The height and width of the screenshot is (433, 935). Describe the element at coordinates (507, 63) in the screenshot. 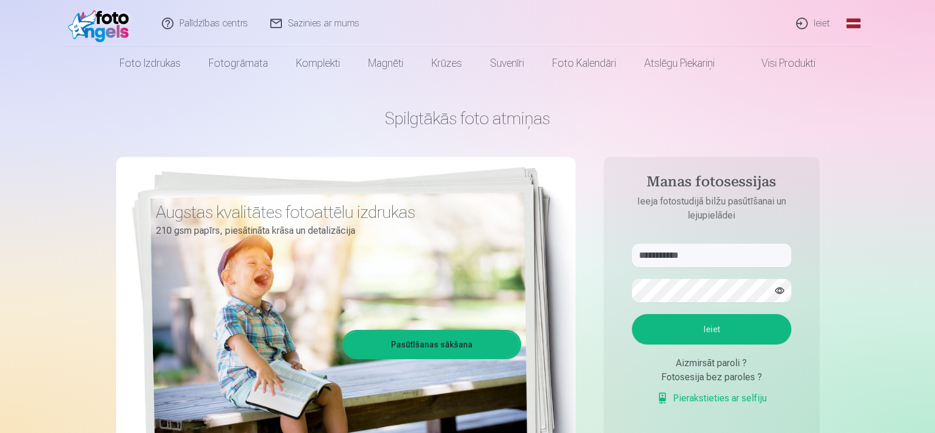

I see `a: Suvenīri` at that location.